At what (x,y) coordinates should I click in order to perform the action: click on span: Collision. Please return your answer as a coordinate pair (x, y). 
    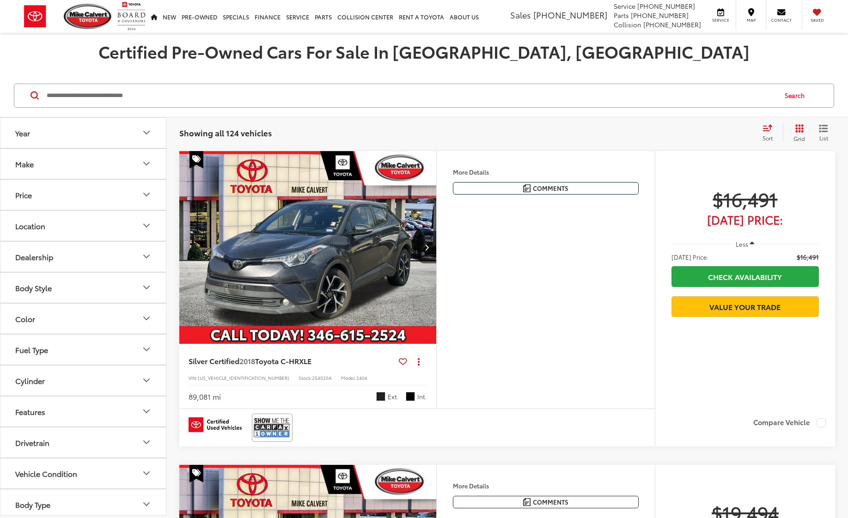
    Looking at the image, I should click on (627, 24).